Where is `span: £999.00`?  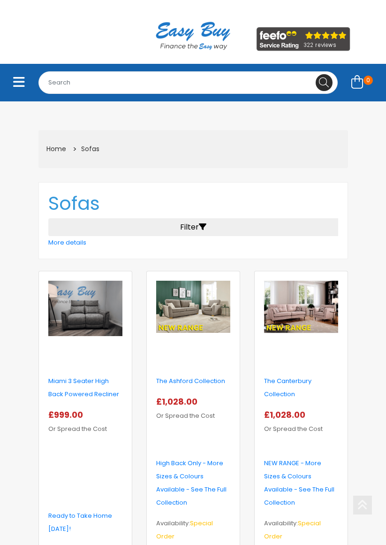
span: £999.00 is located at coordinates (68, 414).